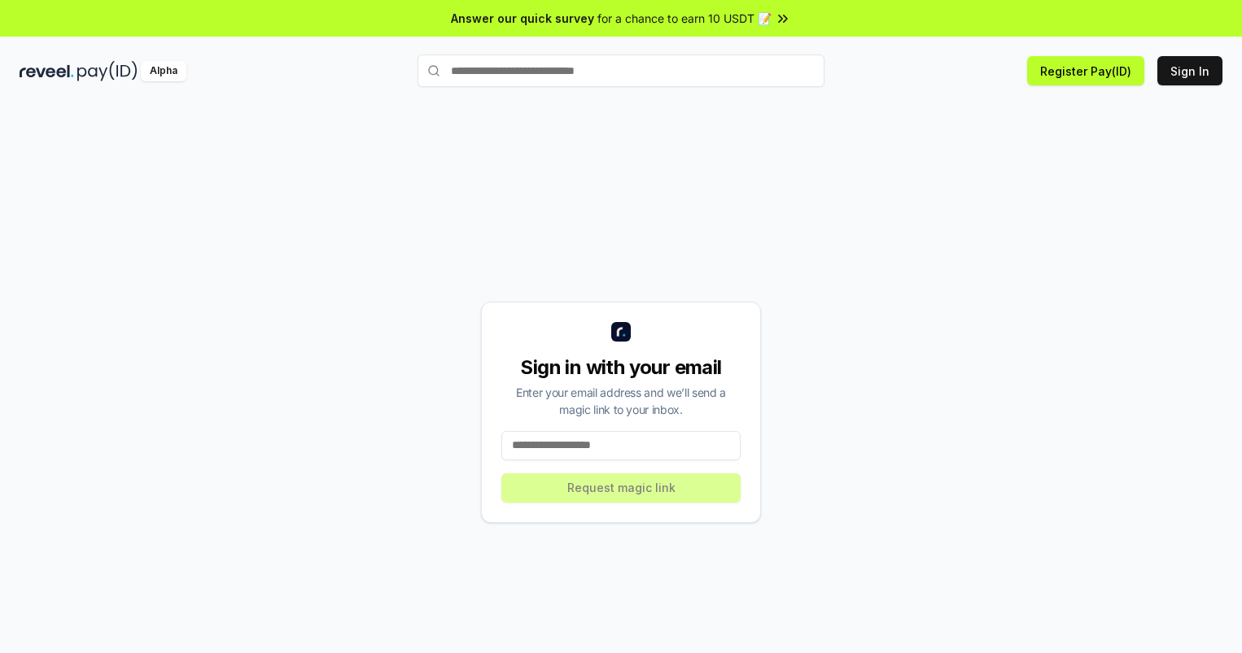  What do you see at coordinates (621, 368) in the screenshot?
I see `div: Sign in with your email` at bounding box center [621, 368].